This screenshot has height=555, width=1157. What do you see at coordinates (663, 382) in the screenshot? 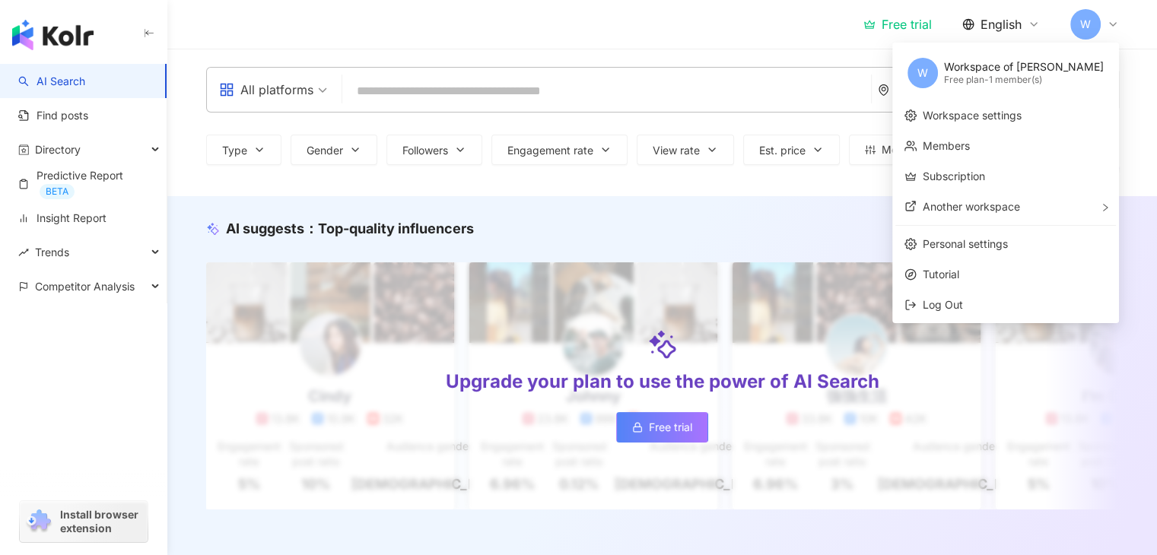
I see `div: Upgrade your plan to use the power of AI Search` at bounding box center [663, 382].